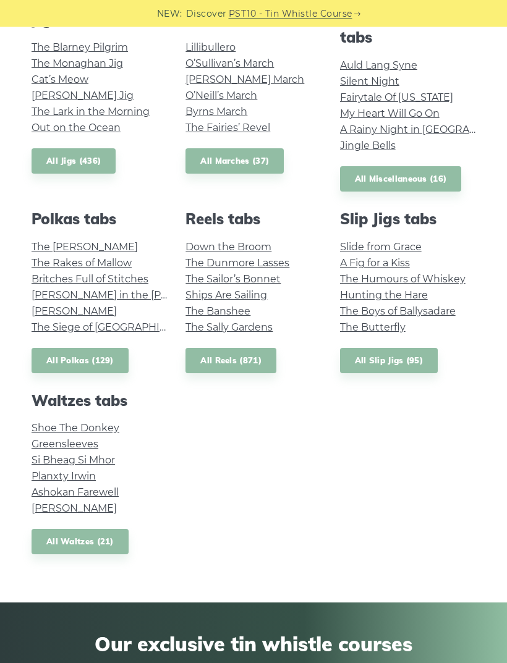 This screenshot has width=507, height=663. I want to click on h2: Reels tabs, so click(253, 219).